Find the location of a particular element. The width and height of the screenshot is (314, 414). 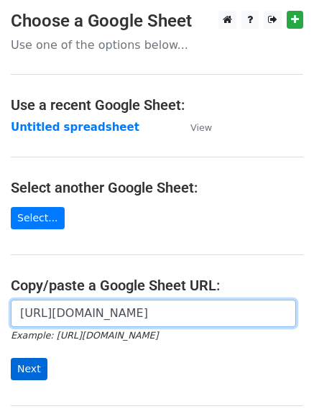

div: Chat Widget is located at coordinates (278, 380).